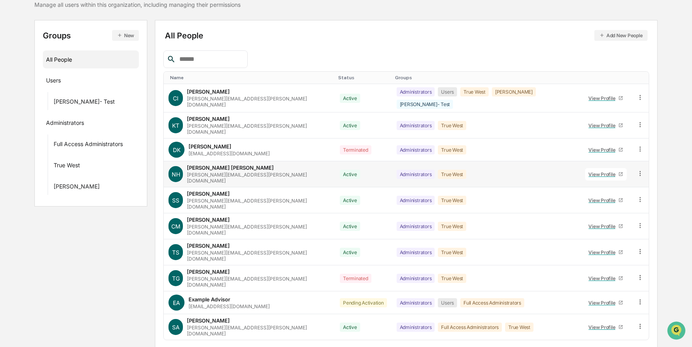  What do you see at coordinates (176, 252) in the screenshot?
I see `span: TS` at bounding box center [176, 252].